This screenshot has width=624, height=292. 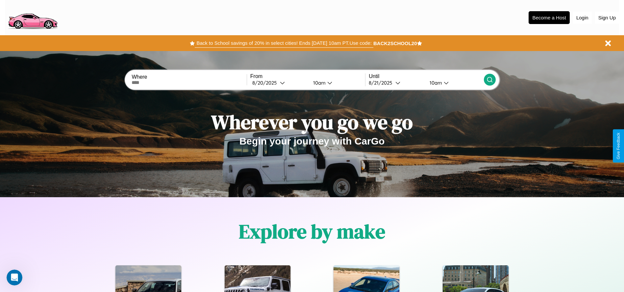 What do you see at coordinates (308, 76) in the screenshot?
I see `label: From` at bounding box center [308, 76].